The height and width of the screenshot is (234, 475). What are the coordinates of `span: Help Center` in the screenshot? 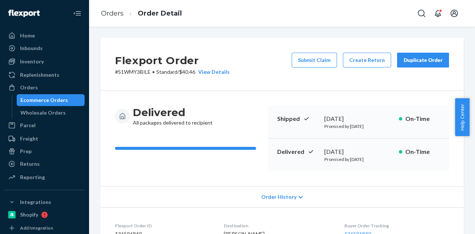 It's located at (462, 117).